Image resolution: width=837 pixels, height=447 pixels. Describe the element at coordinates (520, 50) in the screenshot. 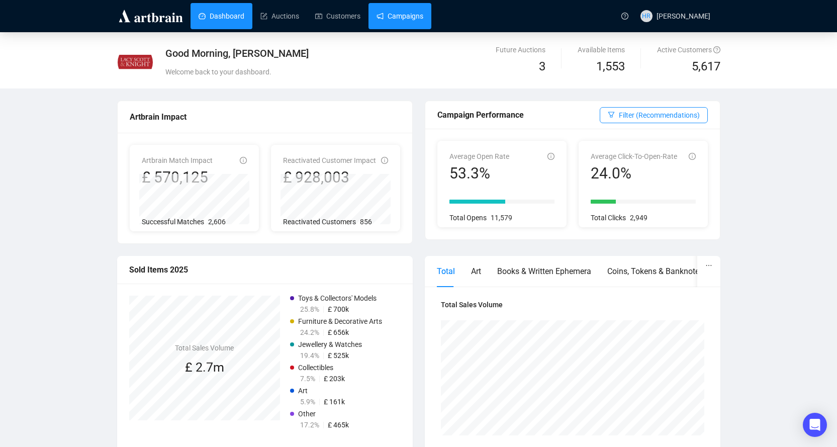

I see `div: Future Auctions` at that location.